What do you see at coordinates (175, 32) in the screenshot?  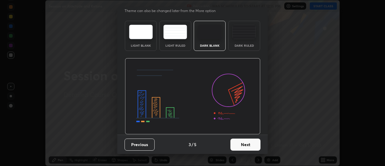 I see `img: lightRuledTheme.5fabf969.svg` at bounding box center [175, 32].